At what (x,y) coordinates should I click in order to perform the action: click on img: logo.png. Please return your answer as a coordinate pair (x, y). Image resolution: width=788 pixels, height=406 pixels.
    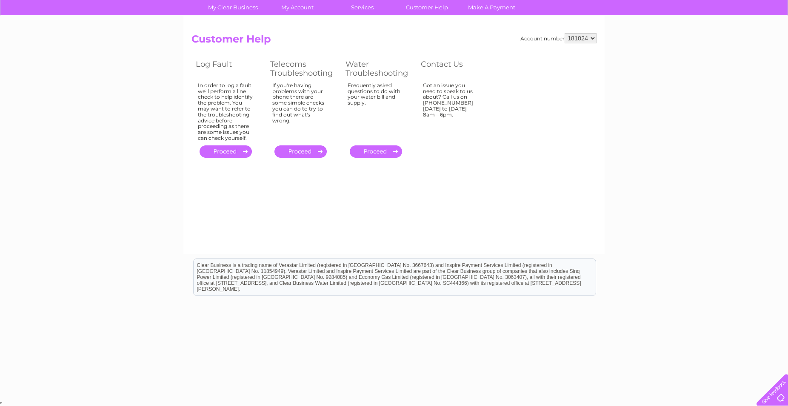
    Looking at the image, I should click on (49, 35).